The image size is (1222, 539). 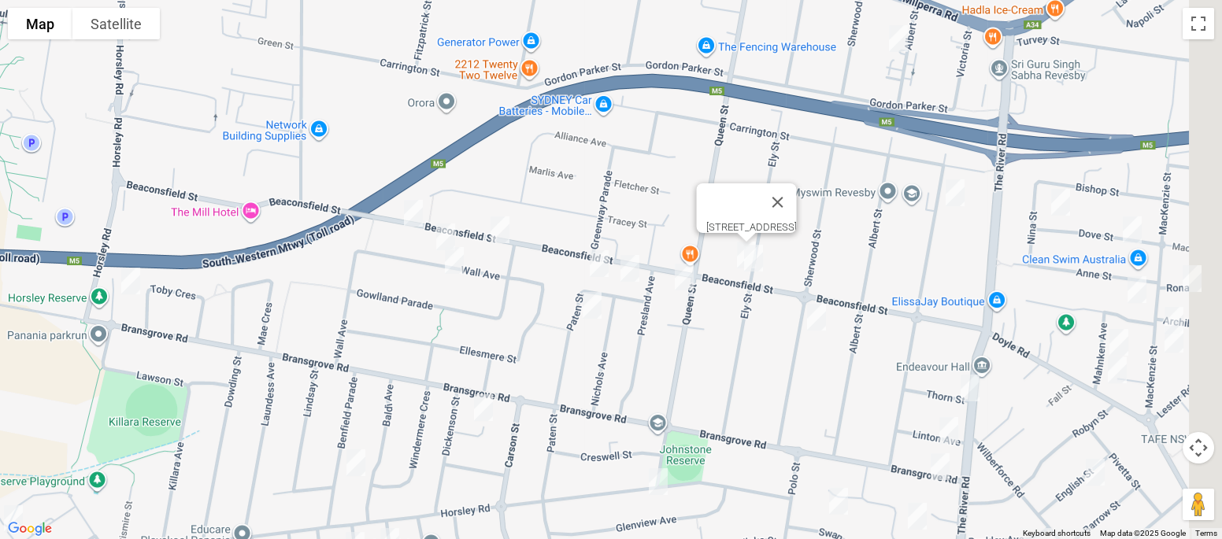 What do you see at coordinates (599, 264) in the screenshot?
I see `div: 79 Paten Street, REVESBY NSW 2212` at bounding box center [599, 264].